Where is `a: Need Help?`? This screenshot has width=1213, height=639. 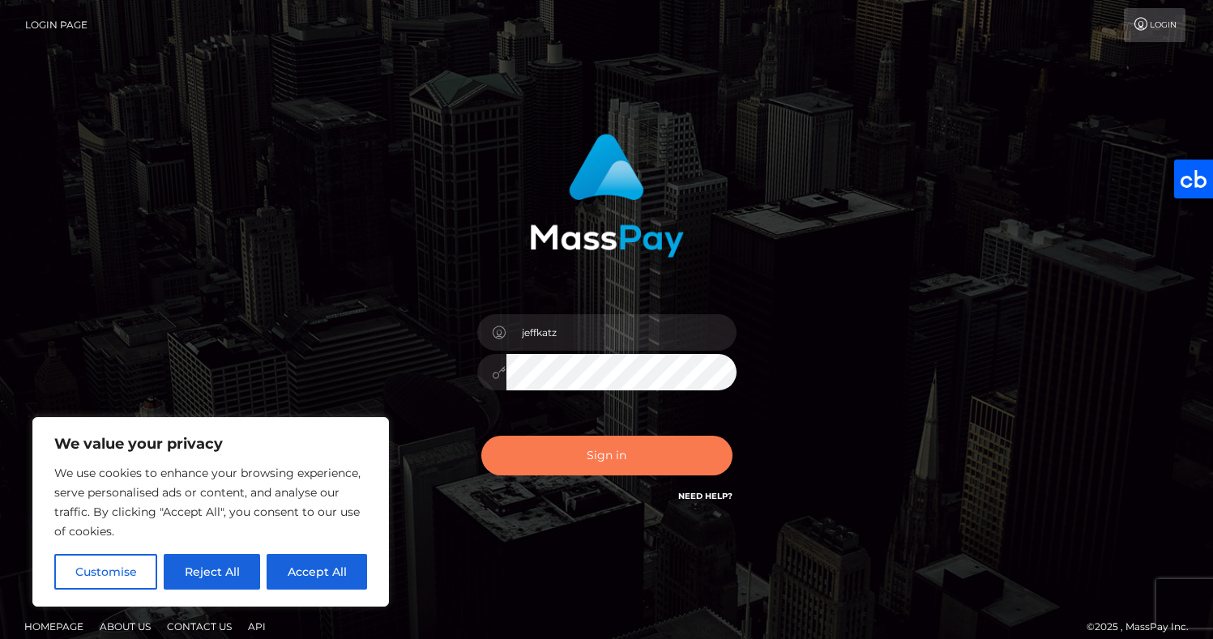 a: Need Help? is located at coordinates (705, 496).